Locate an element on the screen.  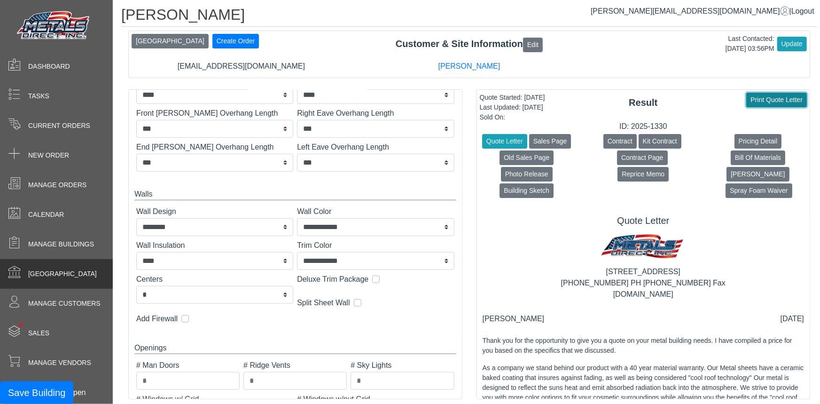
button: Quote Letter is located at coordinates (505, 141).